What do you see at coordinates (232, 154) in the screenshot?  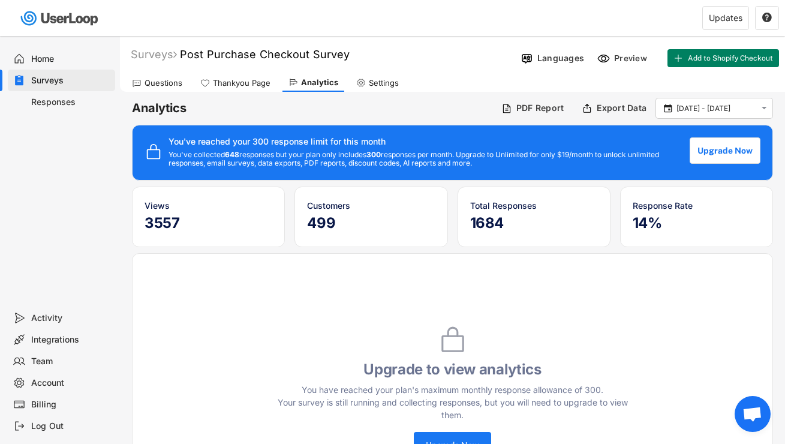 I see `strong: 648` at bounding box center [232, 154].